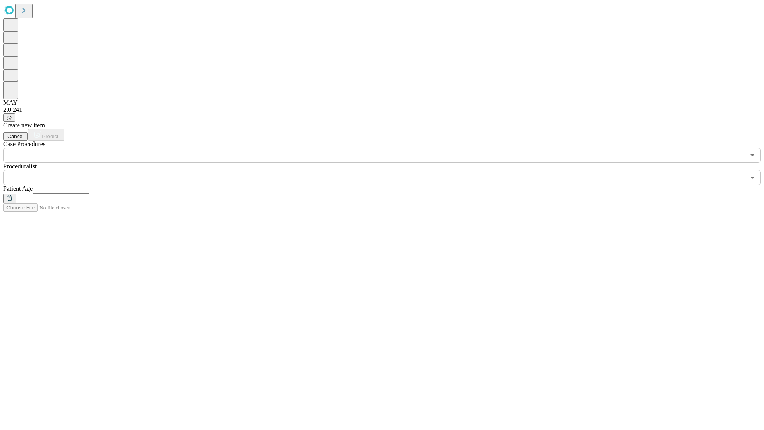  Describe the element at coordinates (382, 103) in the screenshot. I see `div: MAY` at that location.